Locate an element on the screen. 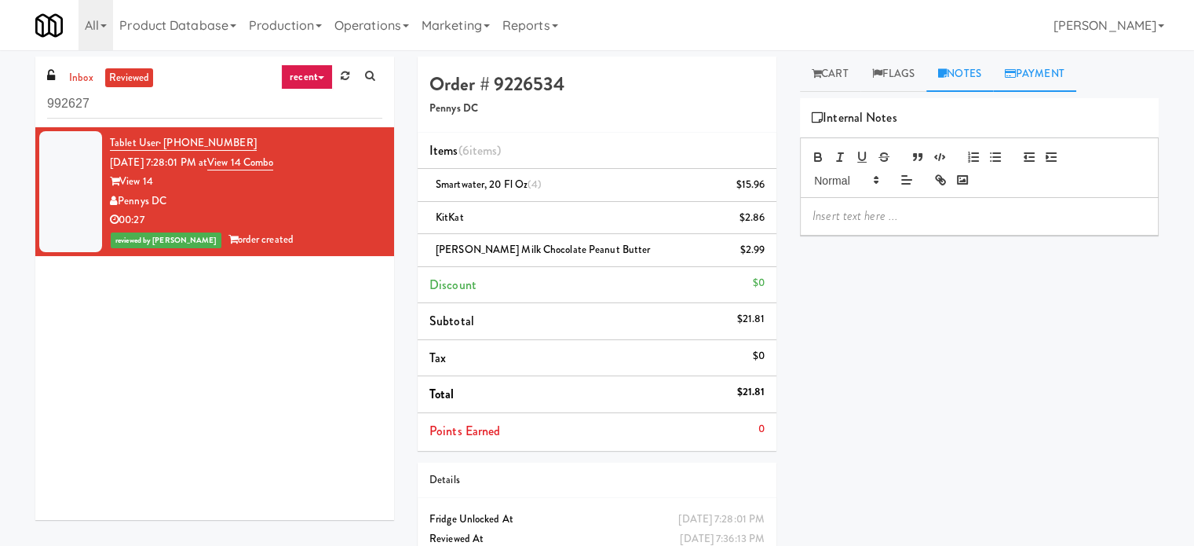 This screenshot has width=1194, height=546. h5: Pennys DC is located at coordinates (597, 108).